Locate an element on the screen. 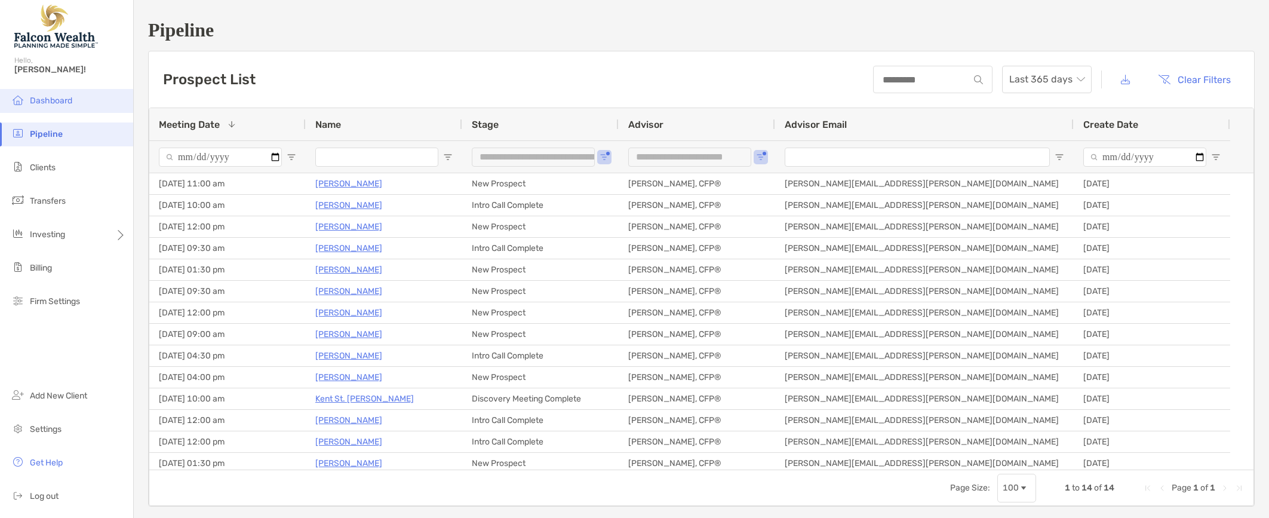 This screenshot has width=1269, height=518. span: Page is located at coordinates (1181, 487).